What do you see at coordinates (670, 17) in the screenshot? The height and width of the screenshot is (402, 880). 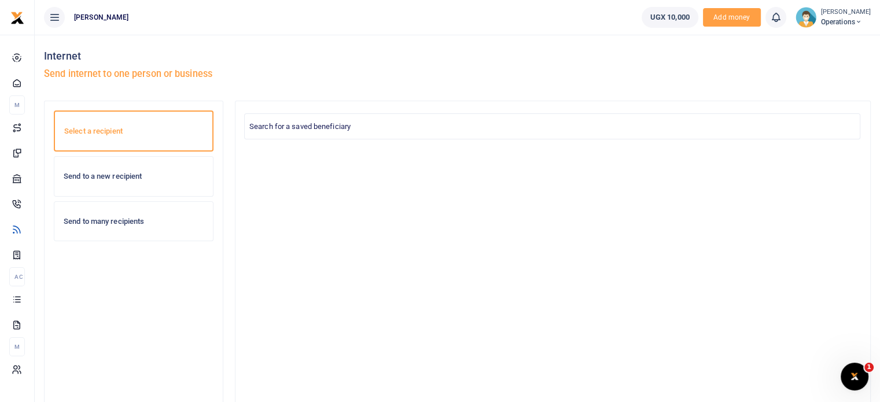 I see `a: UGX 10,000` at bounding box center [670, 17].